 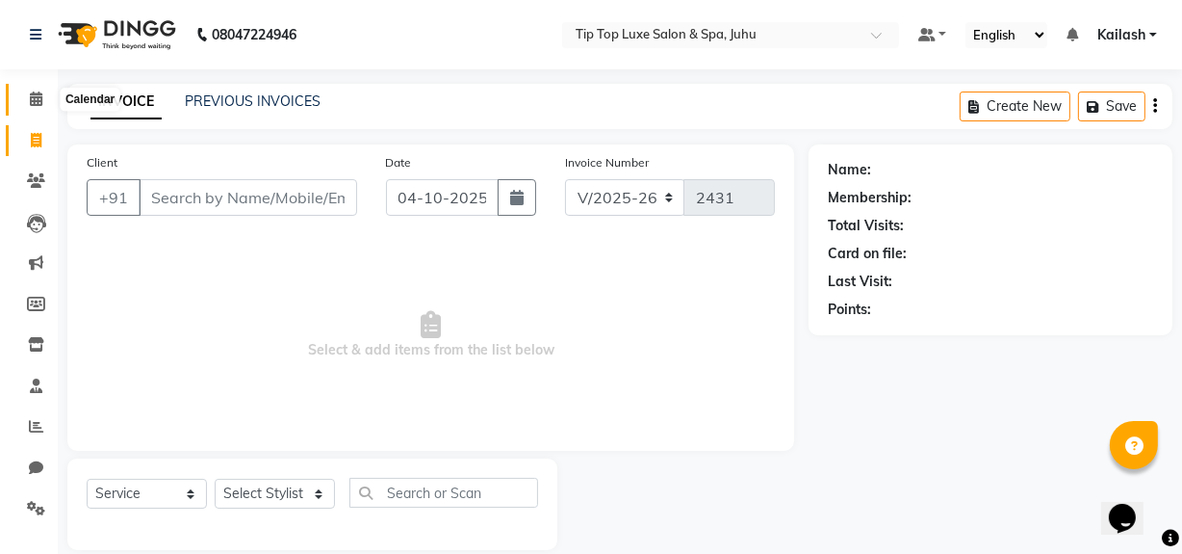 What do you see at coordinates (247, 197) in the screenshot?
I see `input: Search by Name/Mobile/Email/Code` at bounding box center [247, 197].